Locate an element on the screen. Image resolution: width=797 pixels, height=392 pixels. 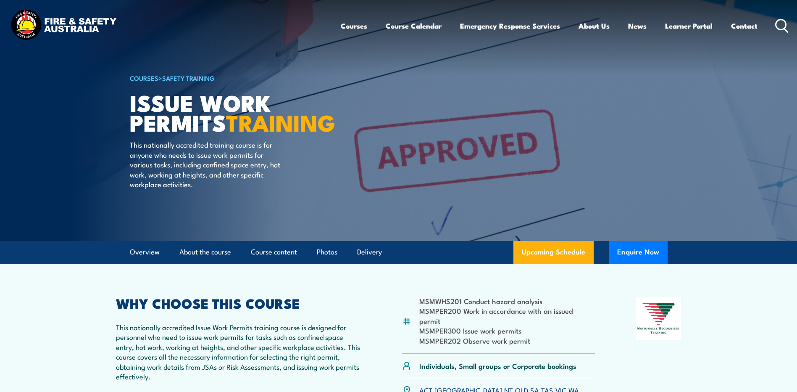
a: Photos is located at coordinates (327, 252).